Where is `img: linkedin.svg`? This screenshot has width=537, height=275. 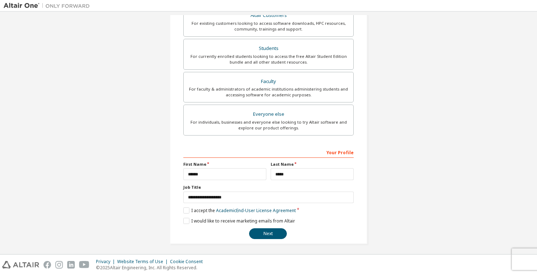
img: linkedin.svg is located at coordinates (71, 264).